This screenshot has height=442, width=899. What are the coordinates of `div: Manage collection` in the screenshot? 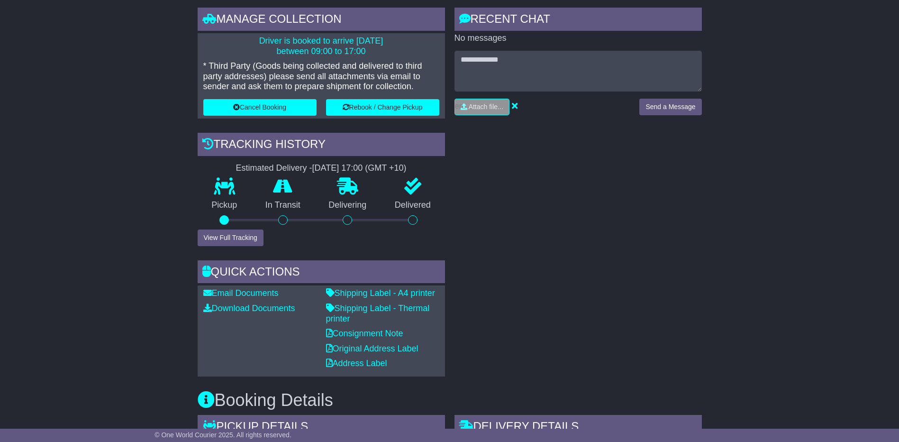 It's located at (321, 20).